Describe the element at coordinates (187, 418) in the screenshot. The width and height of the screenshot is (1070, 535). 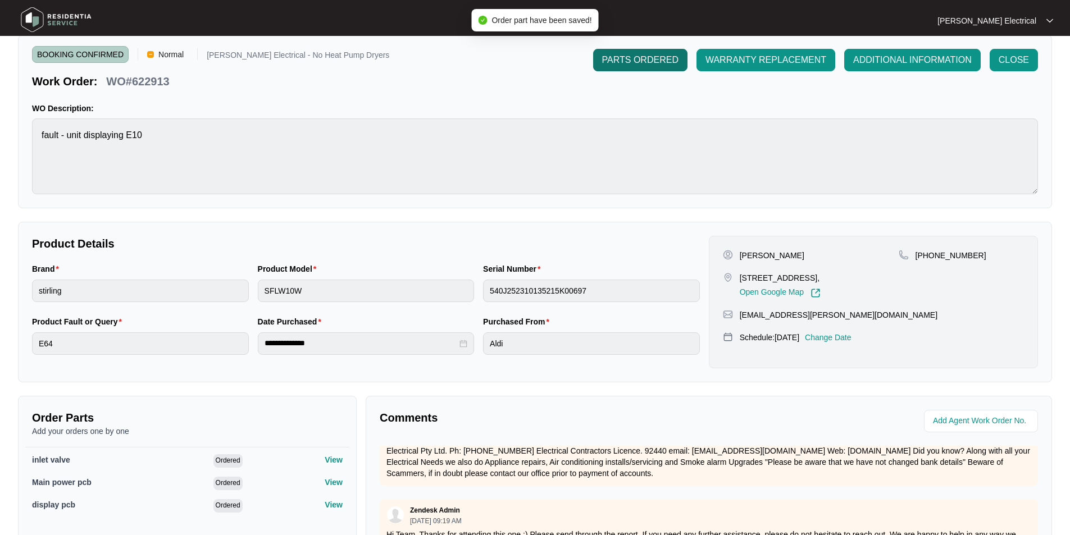
I see `p: Order Parts` at that location.